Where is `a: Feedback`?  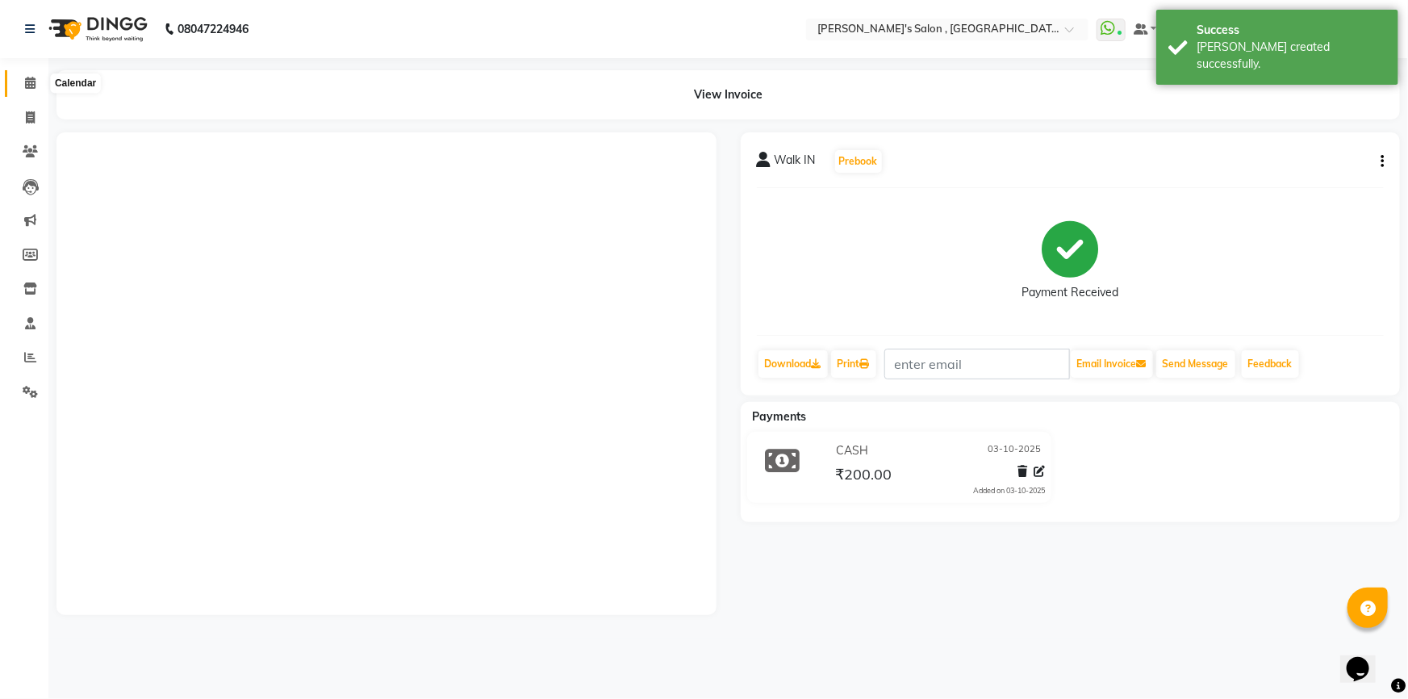 a: Feedback is located at coordinates (1270, 364).